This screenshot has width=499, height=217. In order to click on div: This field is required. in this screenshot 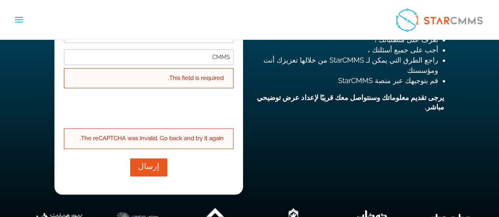, I will do `click(149, 79)`.